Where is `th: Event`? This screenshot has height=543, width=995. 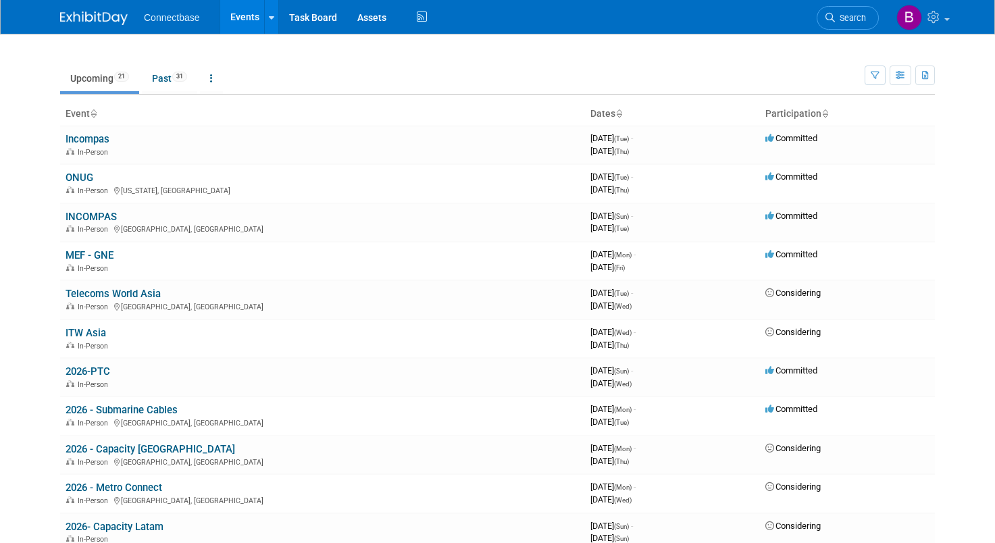 th: Event is located at coordinates (322, 114).